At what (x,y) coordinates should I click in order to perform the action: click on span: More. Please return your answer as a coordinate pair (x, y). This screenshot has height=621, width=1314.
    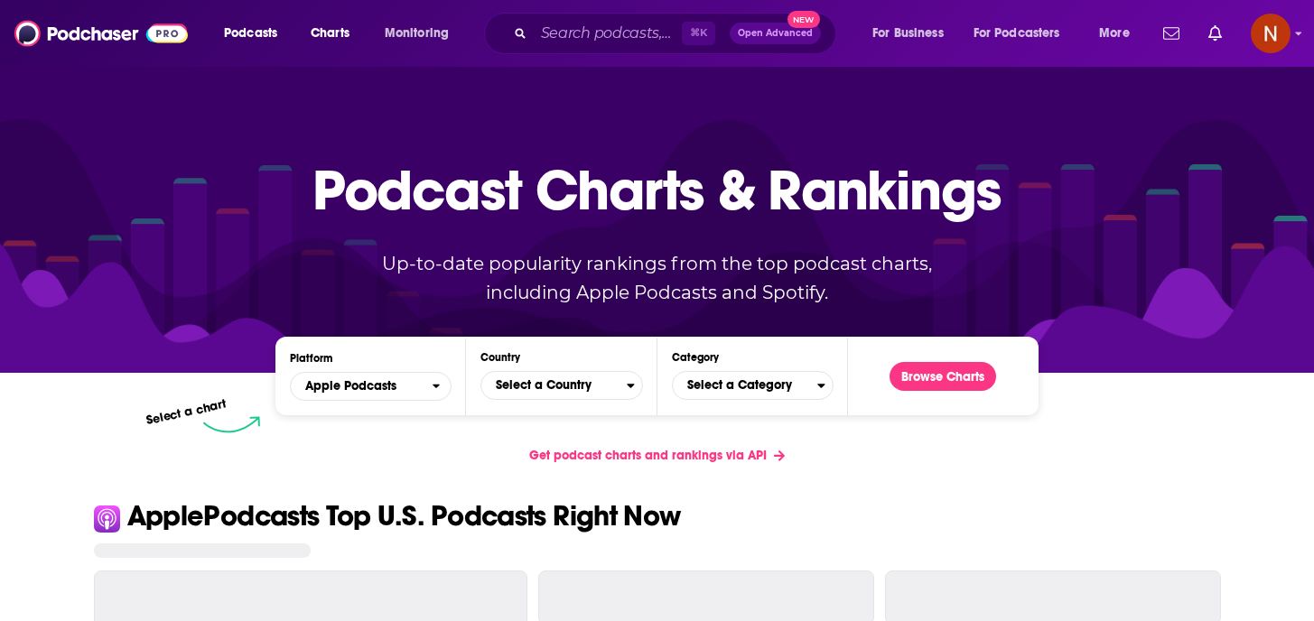
    Looking at the image, I should click on (1115, 33).